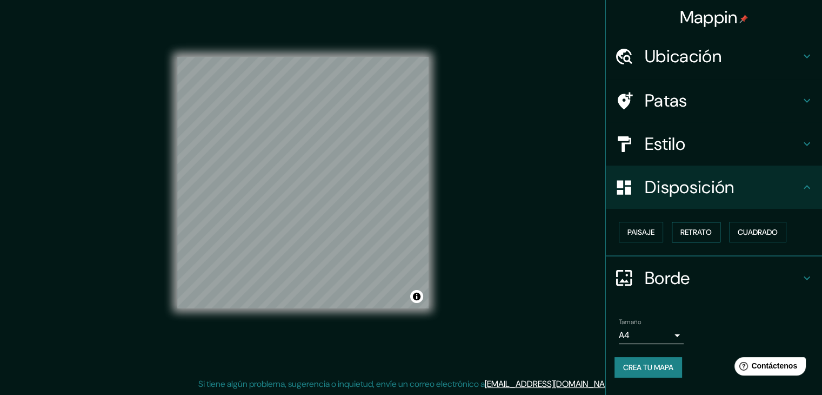 The width and height of the screenshot is (822, 395). What do you see at coordinates (651, 335) in the screenshot?
I see `div: A4` at bounding box center [651, 335].